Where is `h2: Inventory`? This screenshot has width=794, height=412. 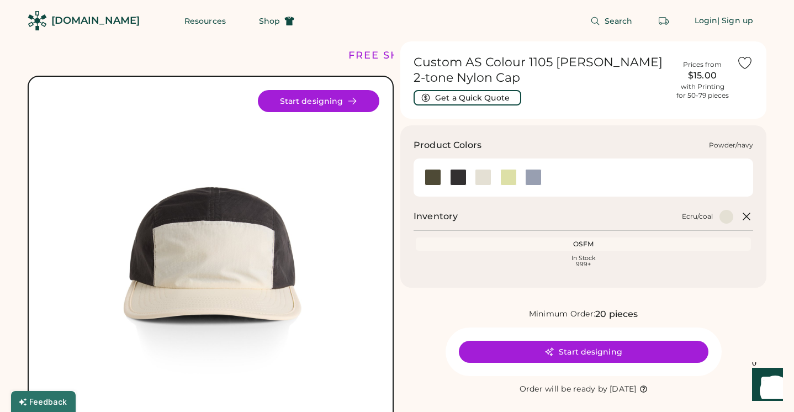 h2: Inventory is located at coordinates (436, 217).